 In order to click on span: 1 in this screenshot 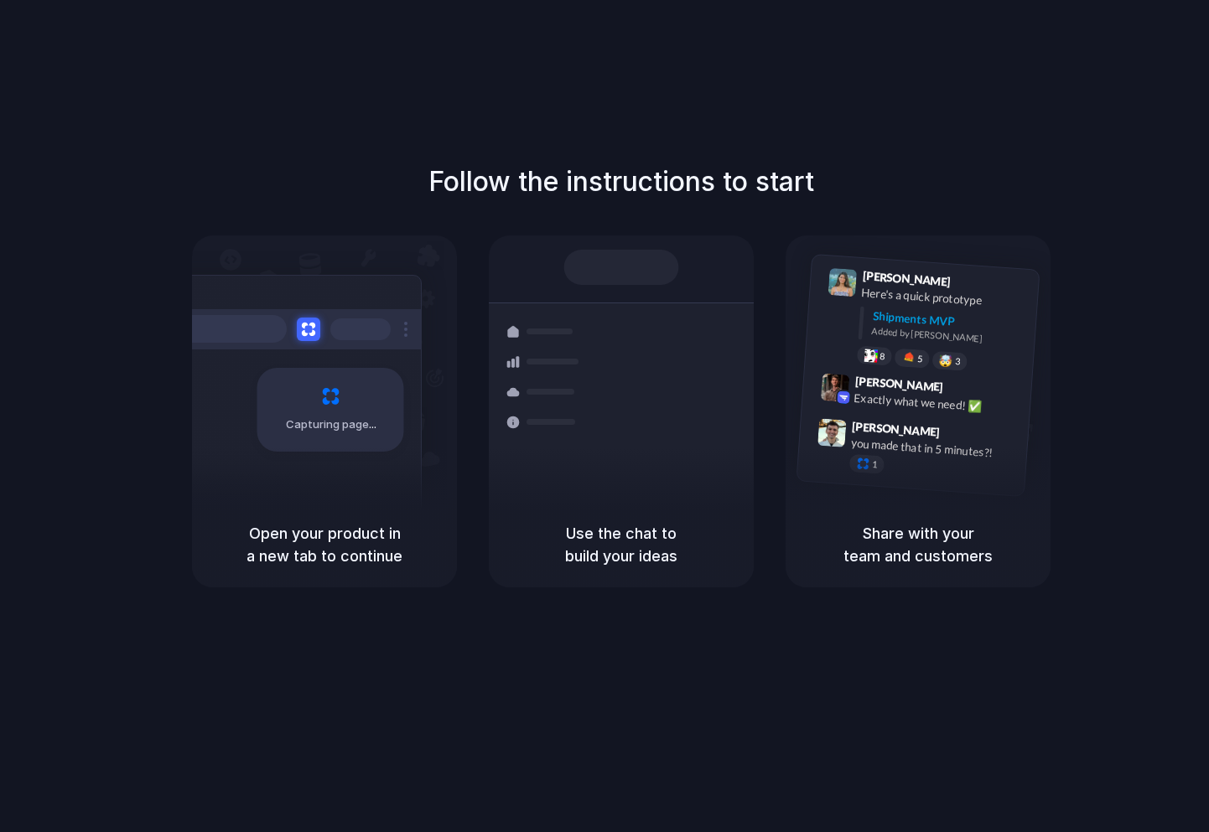, I will do `click(874, 464)`.